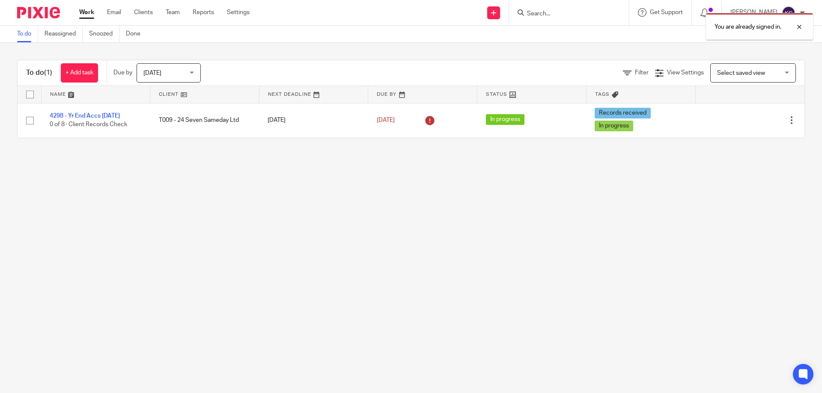 The image size is (822, 393). Describe the element at coordinates (173, 12) in the screenshot. I see `a: Team` at that location.